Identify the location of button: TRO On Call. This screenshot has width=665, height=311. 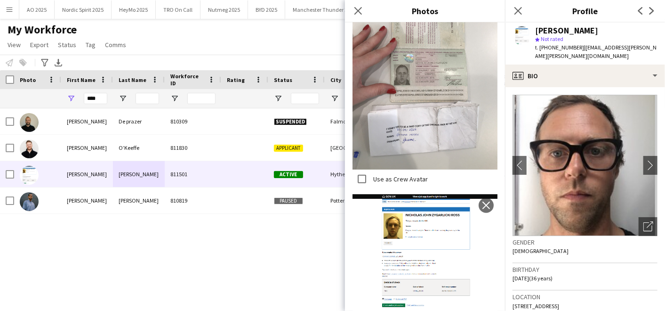
(178, 9).